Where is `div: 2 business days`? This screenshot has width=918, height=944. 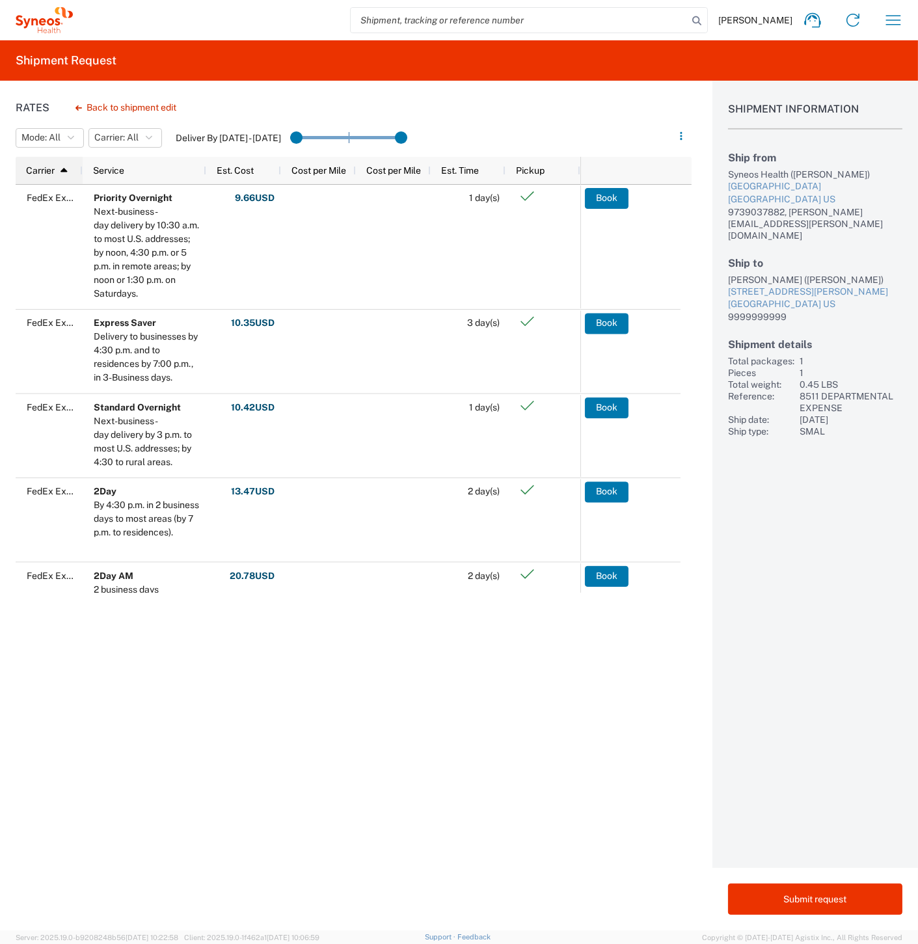
div: 2 business days is located at coordinates (126, 590).